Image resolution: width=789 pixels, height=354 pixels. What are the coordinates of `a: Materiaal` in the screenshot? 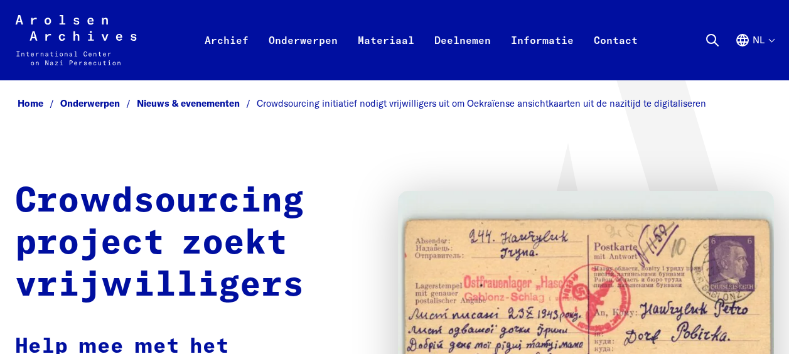 It's located at (386, 55).